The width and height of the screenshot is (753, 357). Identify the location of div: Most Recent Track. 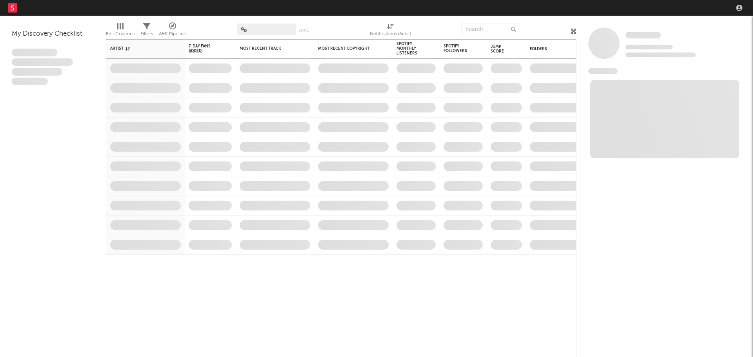
(269, 49).